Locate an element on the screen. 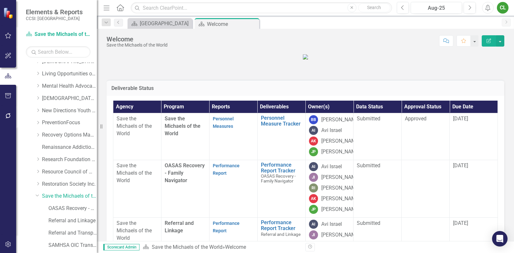 This screenshot has height=253, width=514. a: New Directions Youth & Family Services, Inc. is located at coordinates (69, 110).